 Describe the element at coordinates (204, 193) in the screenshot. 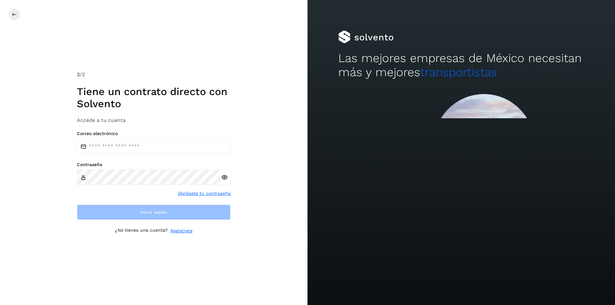

I see `a: Olvidaste tu contraseña` at that location.